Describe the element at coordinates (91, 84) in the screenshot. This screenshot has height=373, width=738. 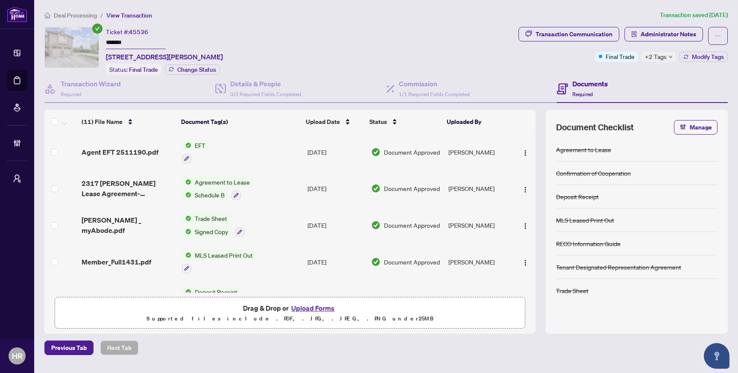
I see `h4: Transaction Wizard` at that location.